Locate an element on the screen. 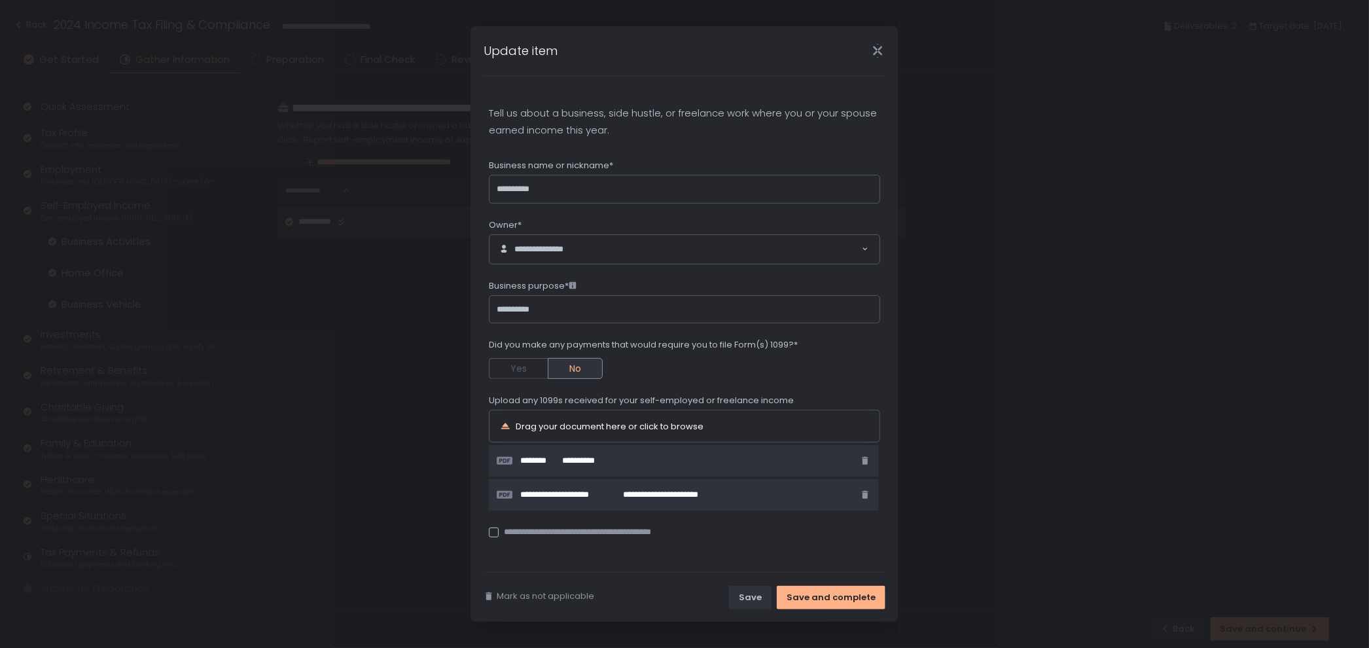 Image resolution: width=1369 pixels, height=648 pixels. p: Tell us about a business, side hustle, or freelance work where you or your spouse earned income t... is located at coordinates (685, 122).